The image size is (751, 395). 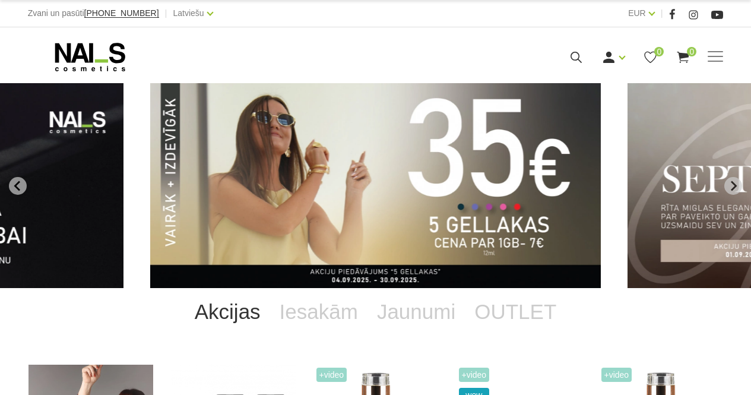 I want to click on a: Latviešu, so click(x=189, y=13).